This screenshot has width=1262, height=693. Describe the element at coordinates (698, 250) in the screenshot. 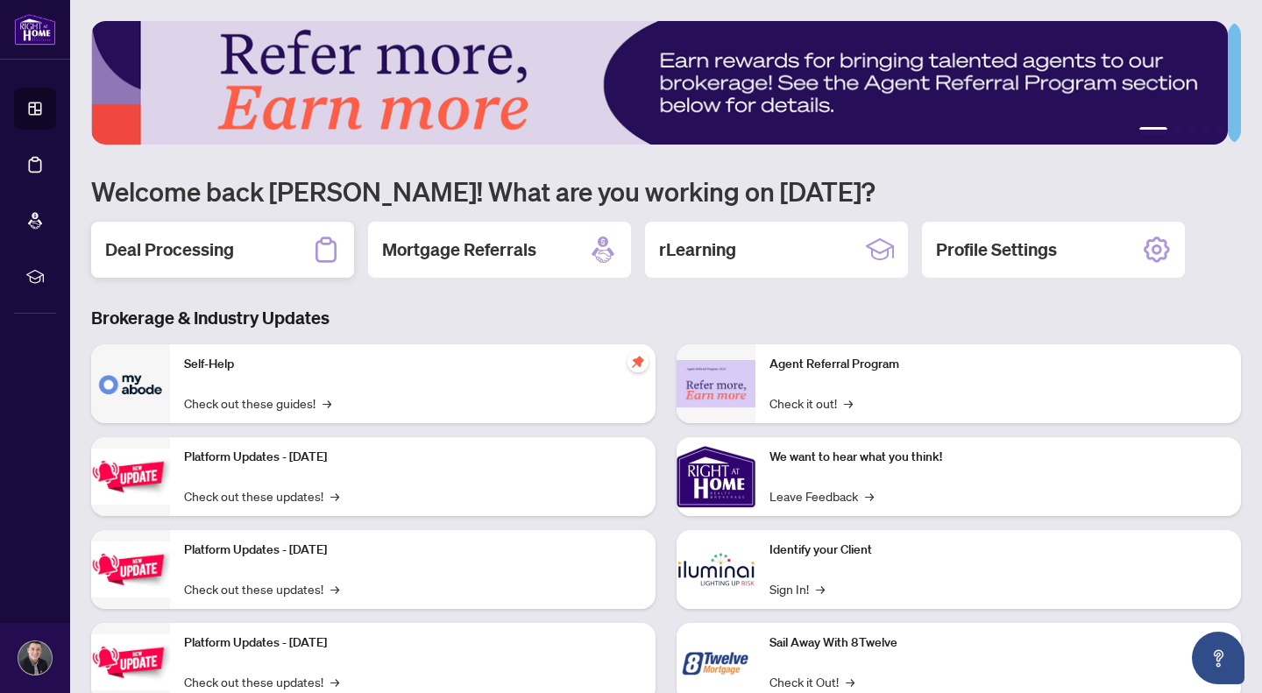

I see `h2: rLearning` at that location.